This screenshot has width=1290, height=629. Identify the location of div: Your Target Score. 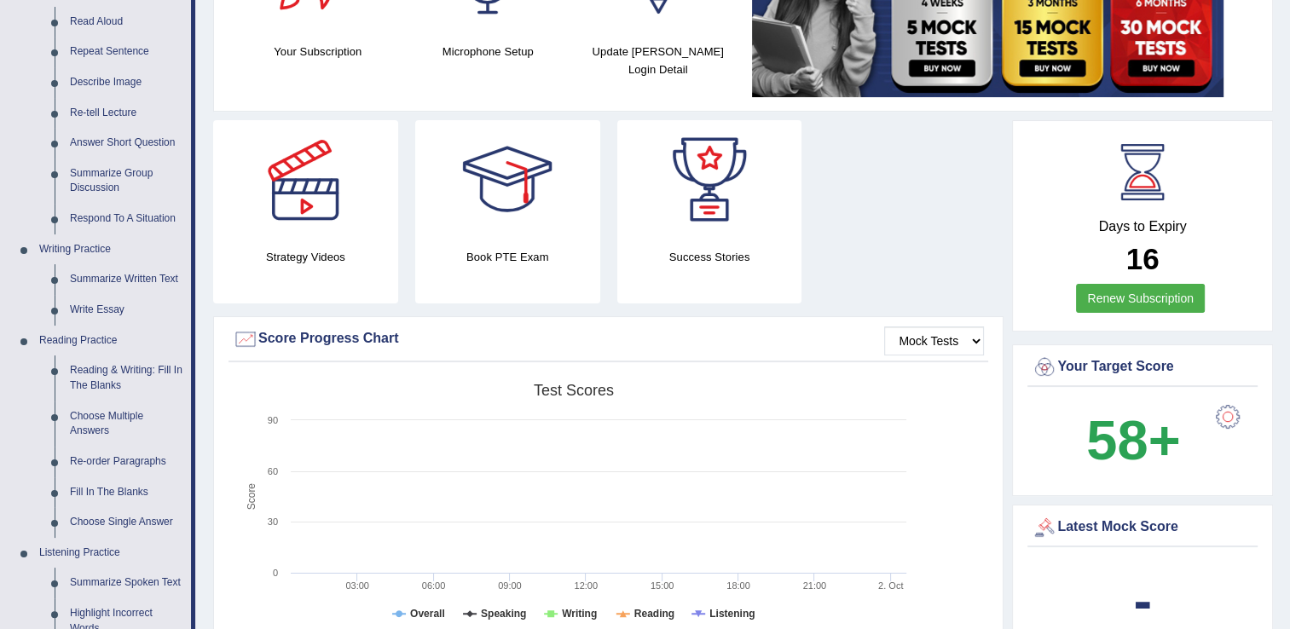
(1142, 367).